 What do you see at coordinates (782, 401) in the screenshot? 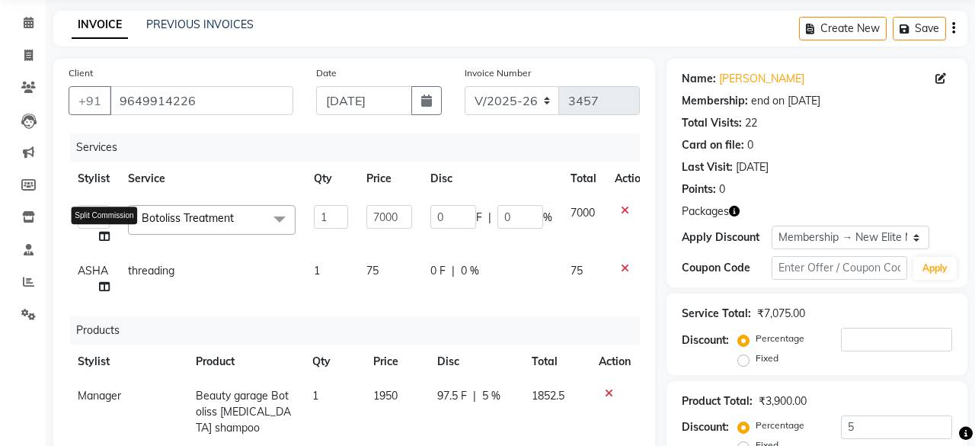
I see `div: ₹3,900.00` at bounding box center [782, 401].